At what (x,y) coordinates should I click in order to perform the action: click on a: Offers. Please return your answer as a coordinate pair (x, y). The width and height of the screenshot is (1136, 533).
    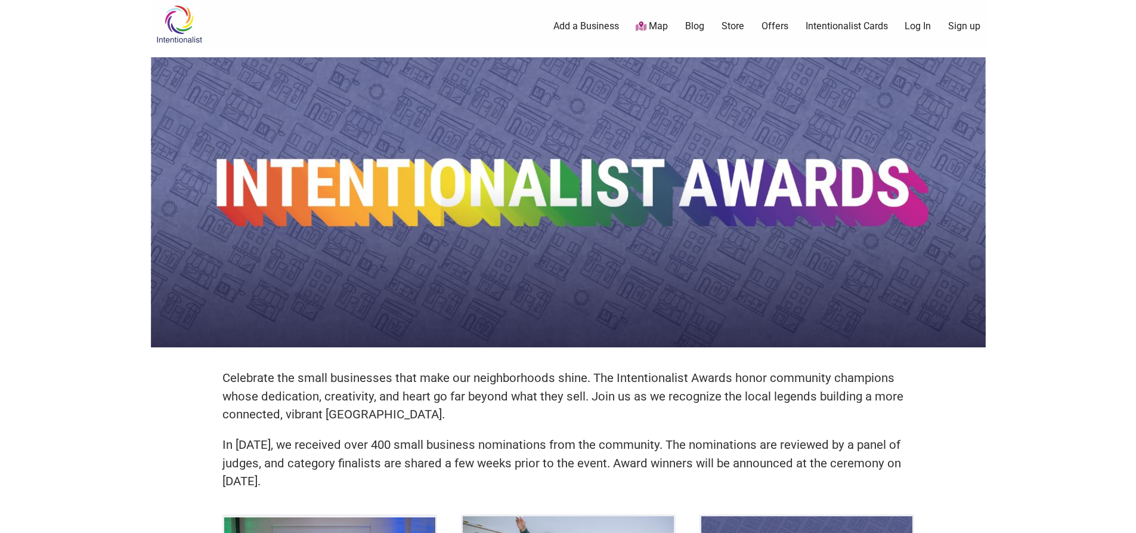
    Looking at the image, I should click on (775, 26).